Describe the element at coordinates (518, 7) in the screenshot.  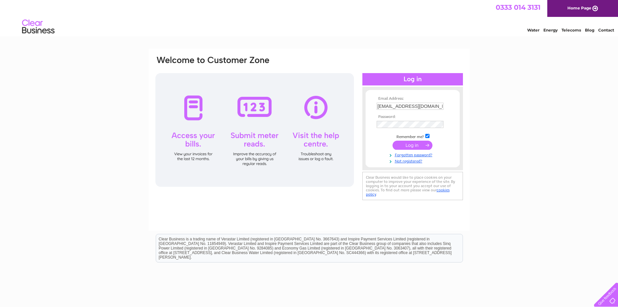
I see `a: 0333 014 3131` at that location.